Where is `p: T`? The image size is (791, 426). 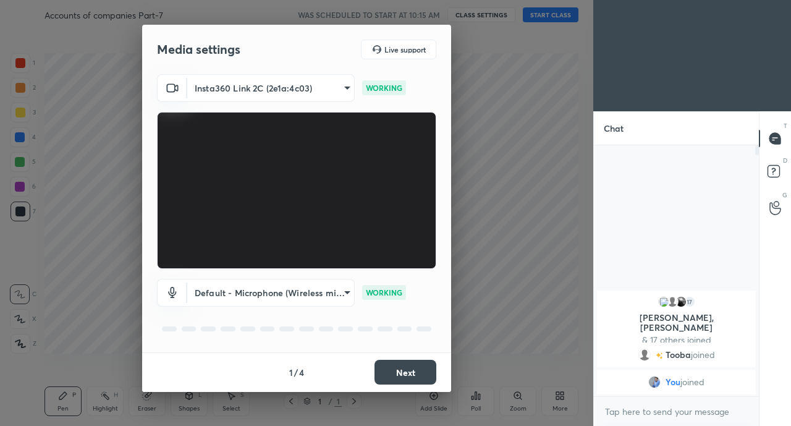
p: T is located at coordinates (785, 125).